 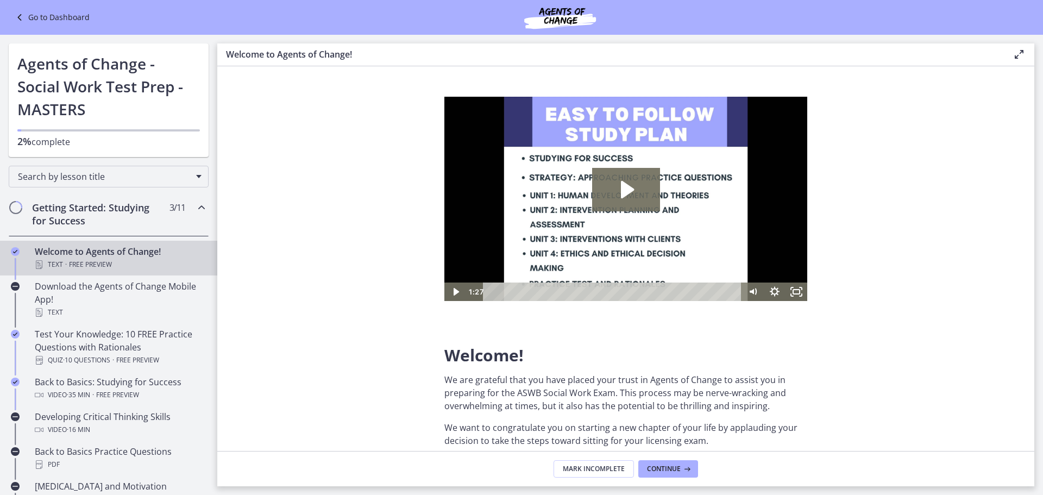 What do you see at coordinates (24, 141) in the screenshot?
I see `span: 2%` at bounding box center [24, 141].